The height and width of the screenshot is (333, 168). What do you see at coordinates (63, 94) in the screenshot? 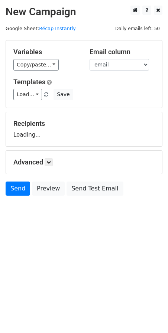
I see `button: Save` at bounding box center [63, 94].